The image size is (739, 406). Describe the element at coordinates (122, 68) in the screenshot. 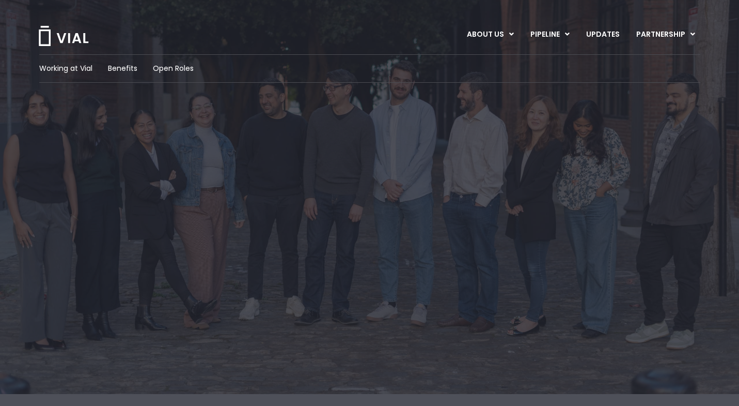

I see `a: Benefits` at that location.